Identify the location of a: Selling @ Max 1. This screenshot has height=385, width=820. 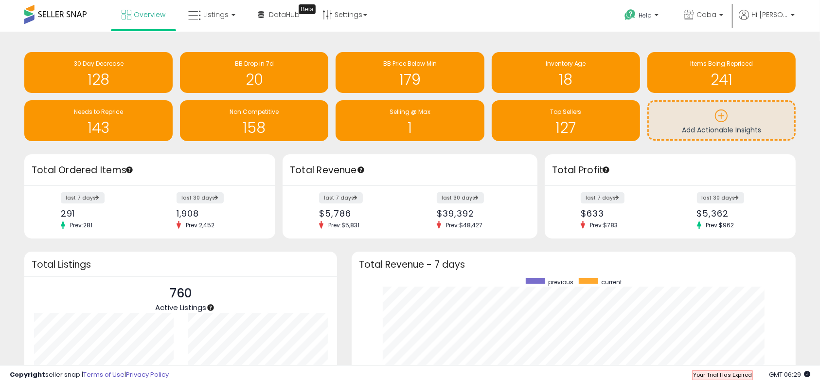
(409, 121).